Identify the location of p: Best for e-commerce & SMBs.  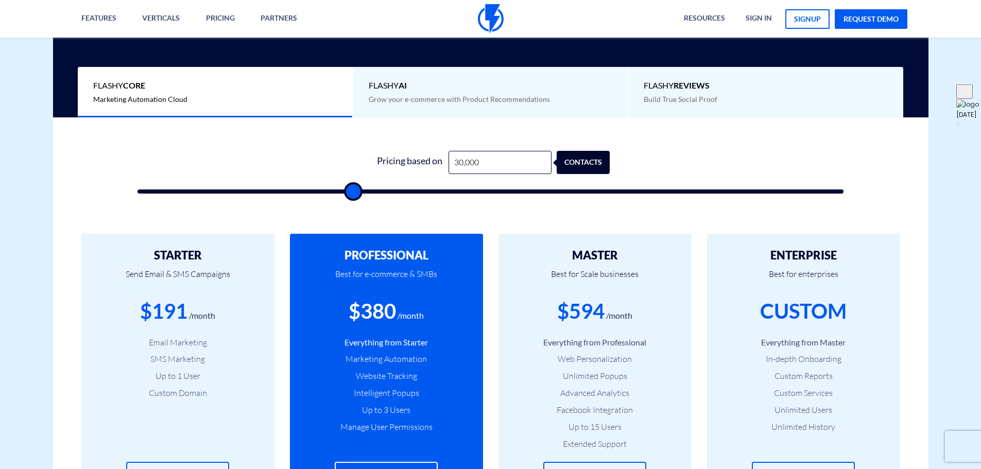
(386, 279).